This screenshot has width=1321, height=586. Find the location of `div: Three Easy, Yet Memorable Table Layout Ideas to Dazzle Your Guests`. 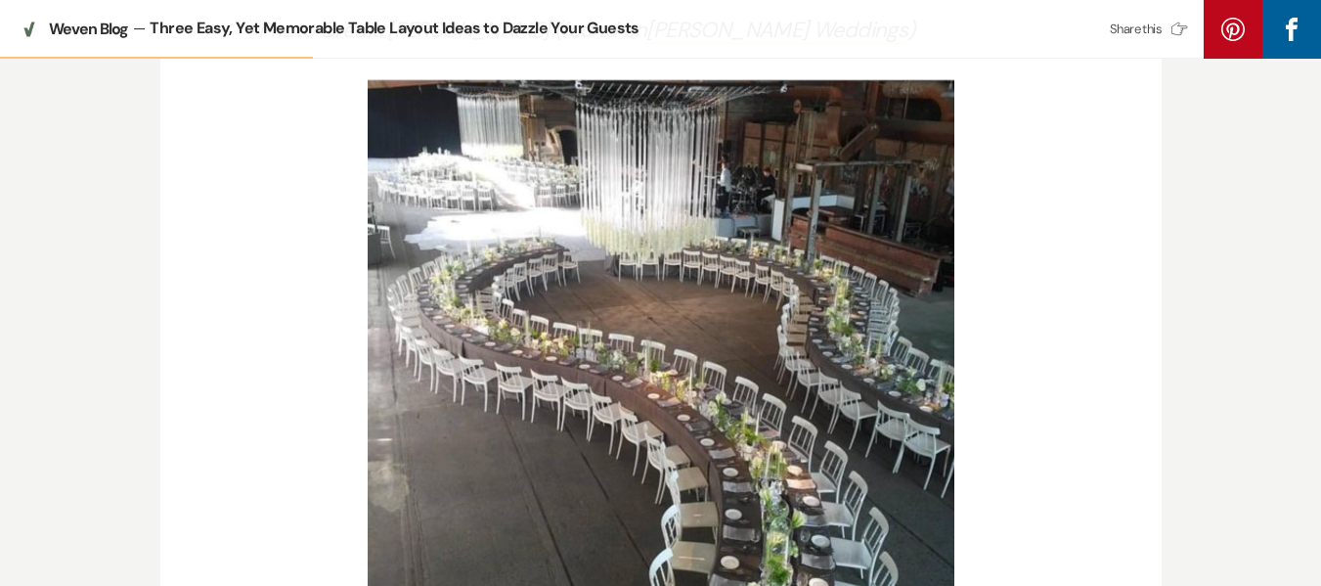

div: Three Easy, Yet Memorable Table Layout Ideas to Dazzle Your Guests is located at coordinates (616, 28).